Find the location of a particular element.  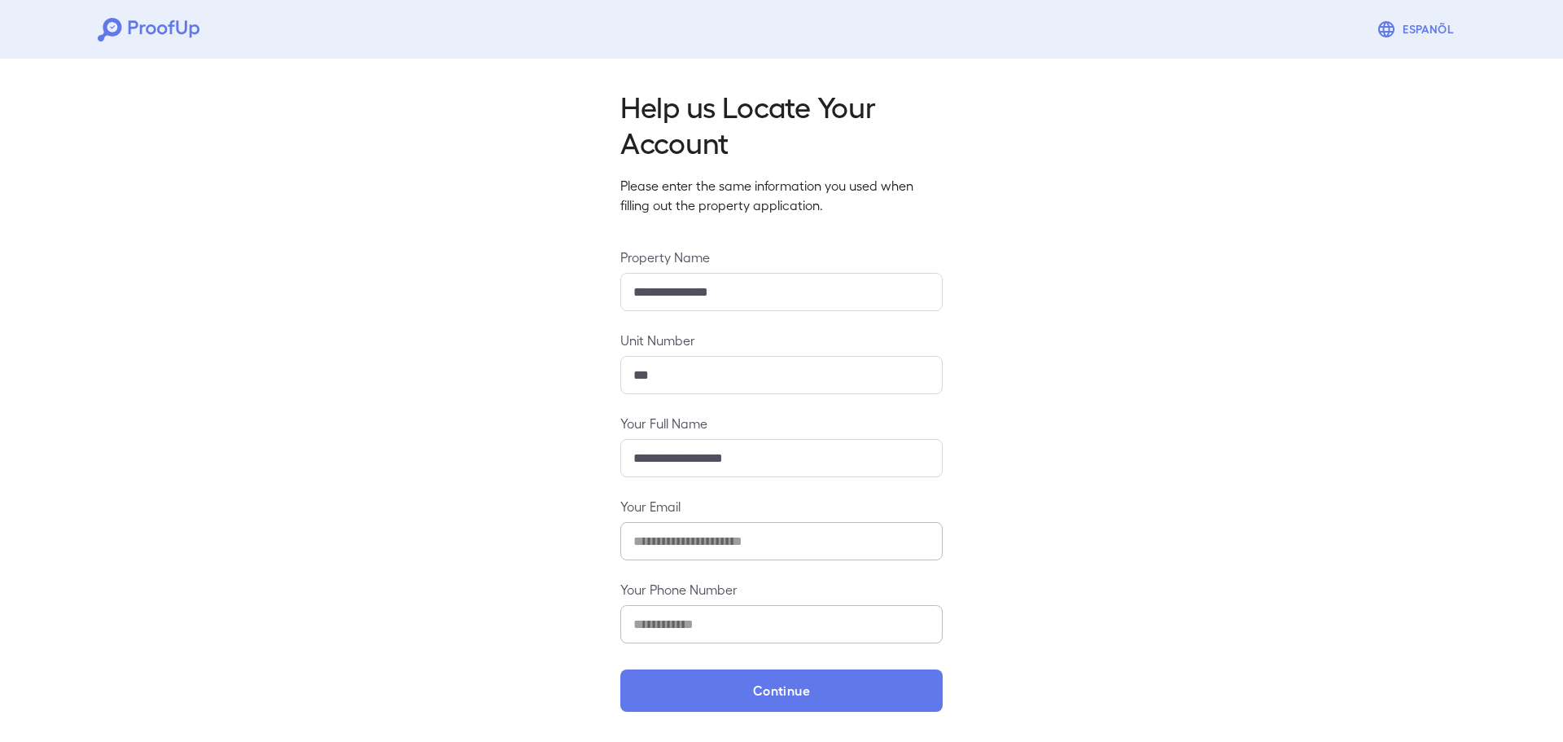

label: Your Phone Number is located at coordinates (781, 589).